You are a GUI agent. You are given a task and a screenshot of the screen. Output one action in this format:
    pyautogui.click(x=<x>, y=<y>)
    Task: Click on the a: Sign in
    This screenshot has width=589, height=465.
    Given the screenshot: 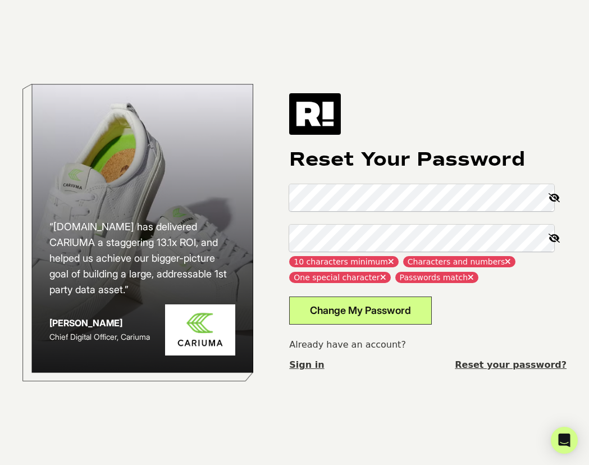 What is the action you would take?
    pyautogui.click(x=306, y=365)
    